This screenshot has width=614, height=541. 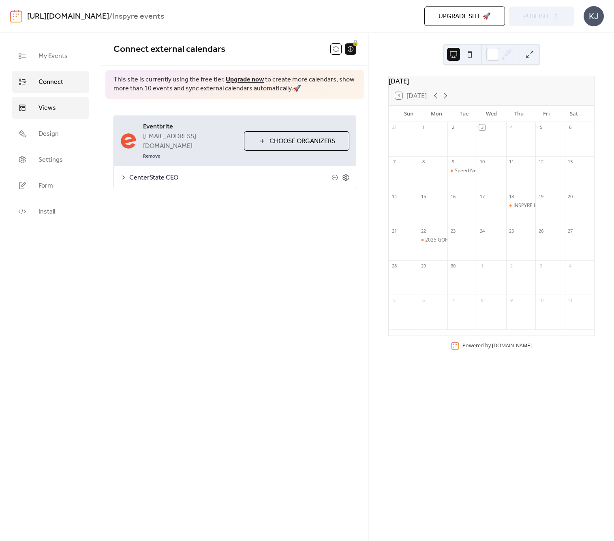 What do you see at coordinates (51, 160) in the screenshot?
I see `span: Settings` at bounding box center [51, 160].